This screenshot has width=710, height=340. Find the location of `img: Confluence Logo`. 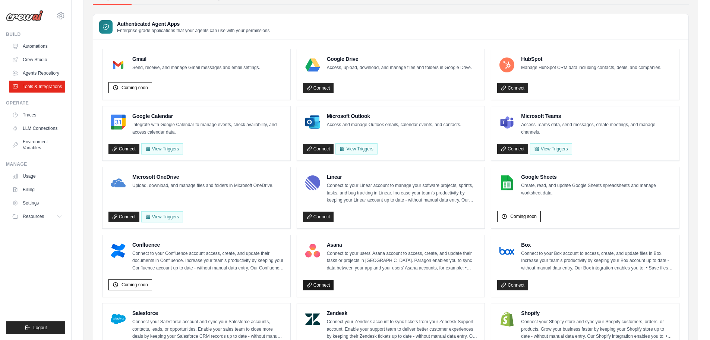

img: Confluence Logo is located at coordinates (118, 250).